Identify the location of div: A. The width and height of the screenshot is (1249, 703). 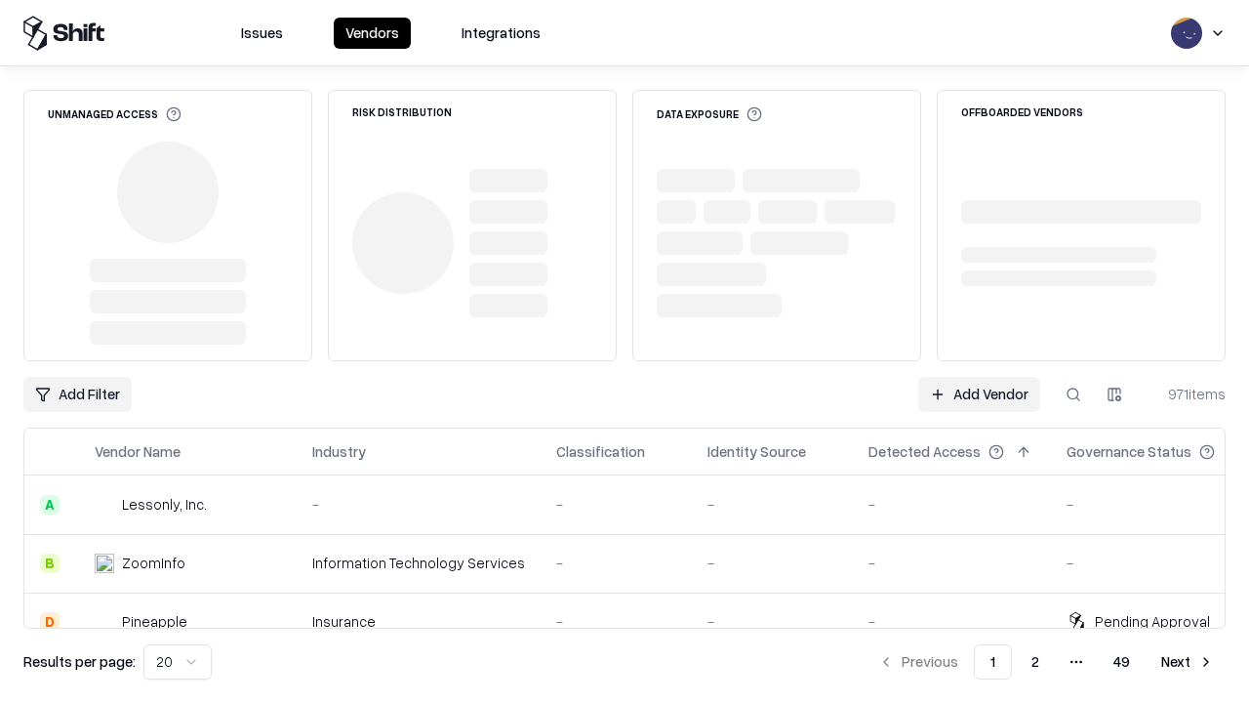
(50, 505).